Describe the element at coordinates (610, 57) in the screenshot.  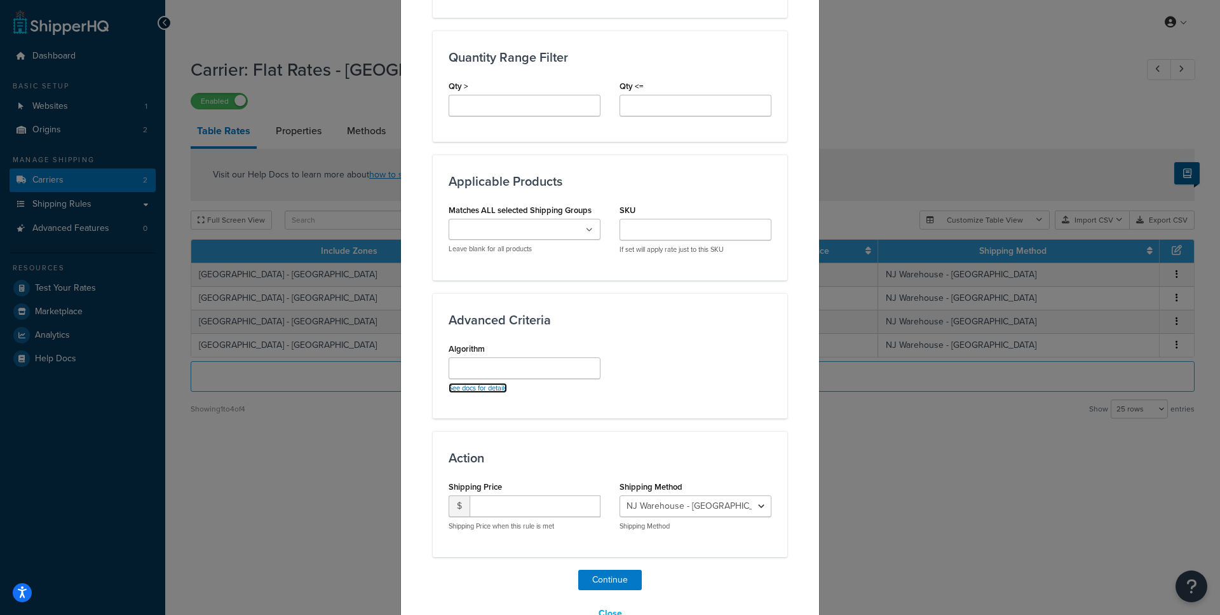
I see `h3: Quantity Range Filter` at that location.